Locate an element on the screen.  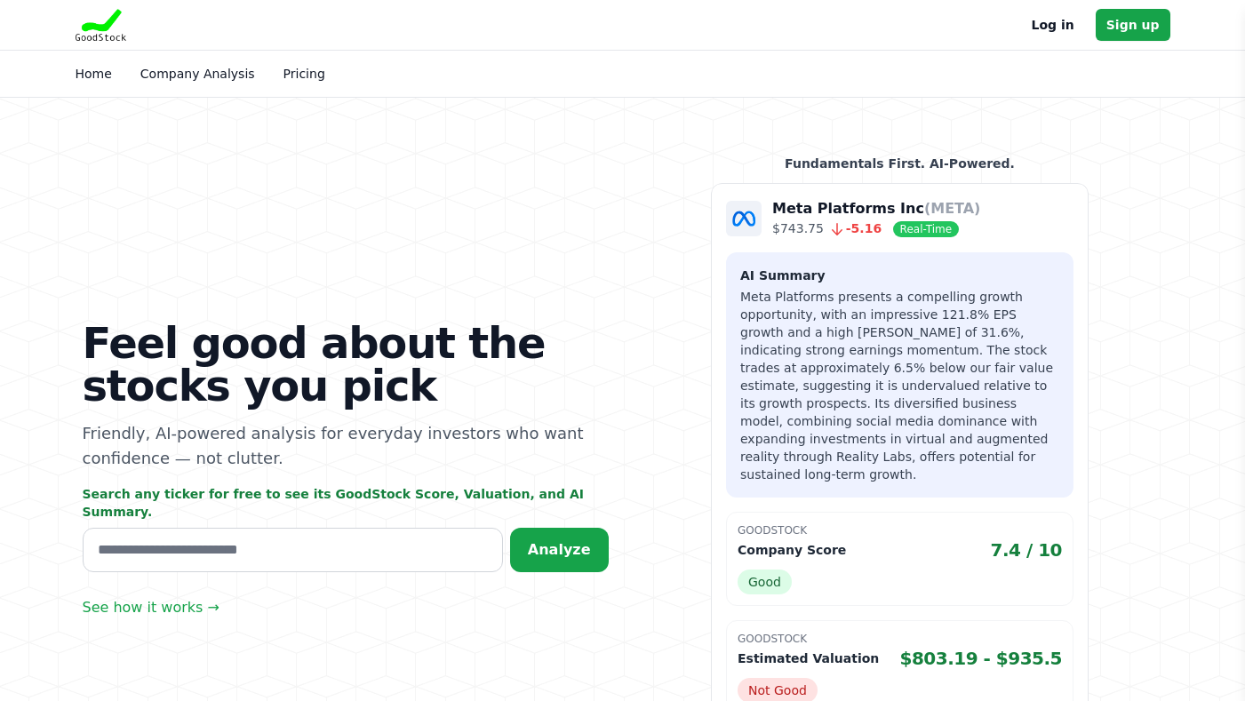
h3: AI Summary is located at coordinates (899, 275).